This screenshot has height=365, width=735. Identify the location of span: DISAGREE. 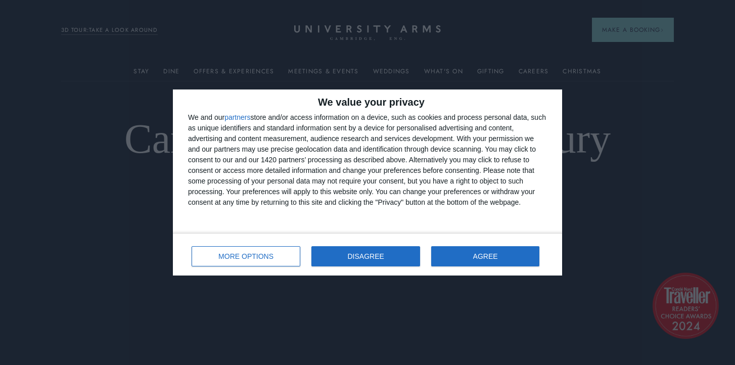
(366, 256).